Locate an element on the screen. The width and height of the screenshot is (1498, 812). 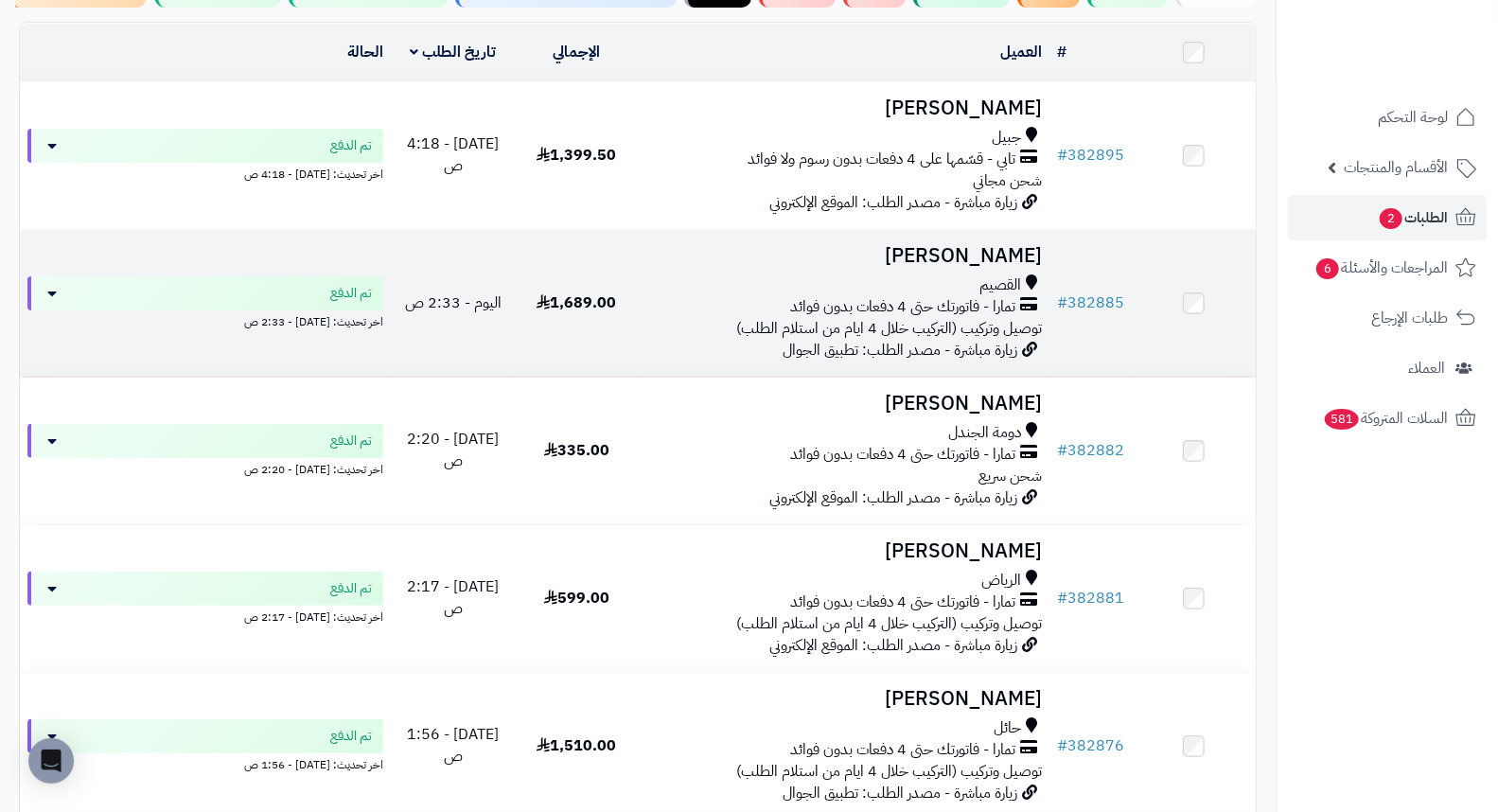
span: الطلبات is located at coordinates (1412, 218).